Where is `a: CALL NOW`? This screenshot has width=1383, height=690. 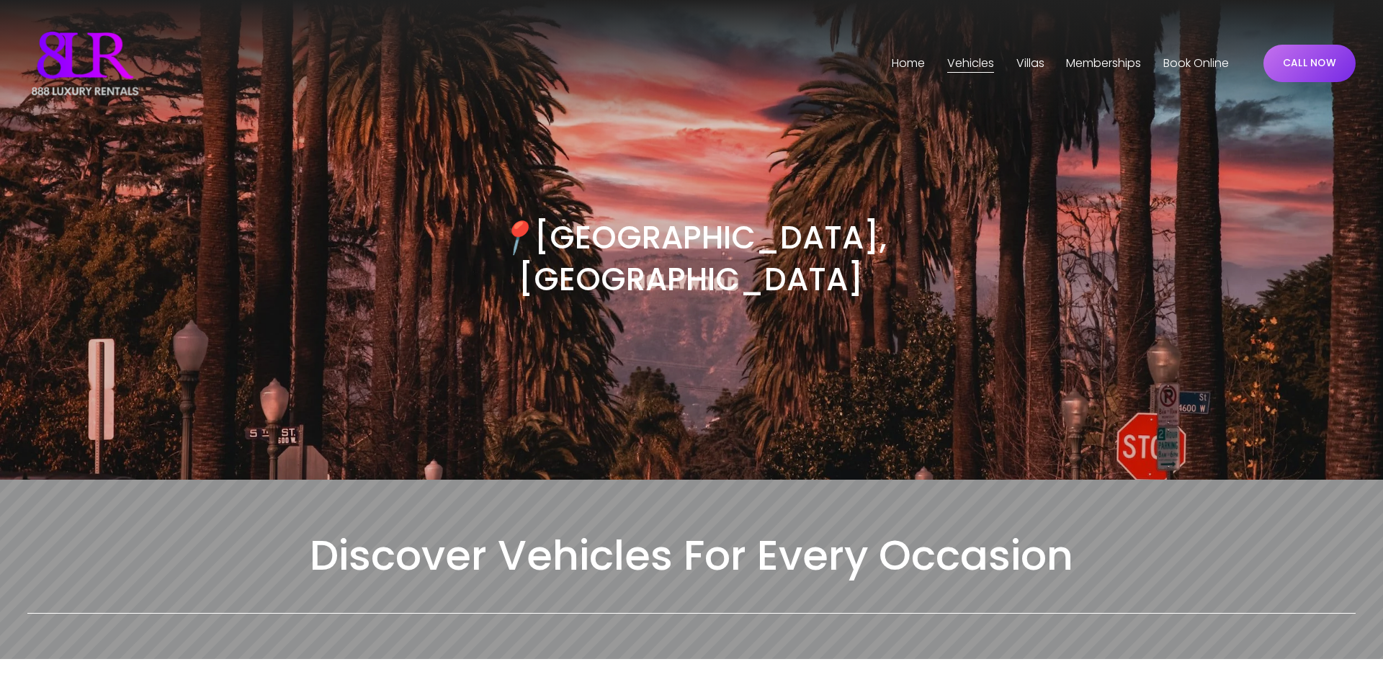
a: CALL NOW is located at coordinates (1310, 63).